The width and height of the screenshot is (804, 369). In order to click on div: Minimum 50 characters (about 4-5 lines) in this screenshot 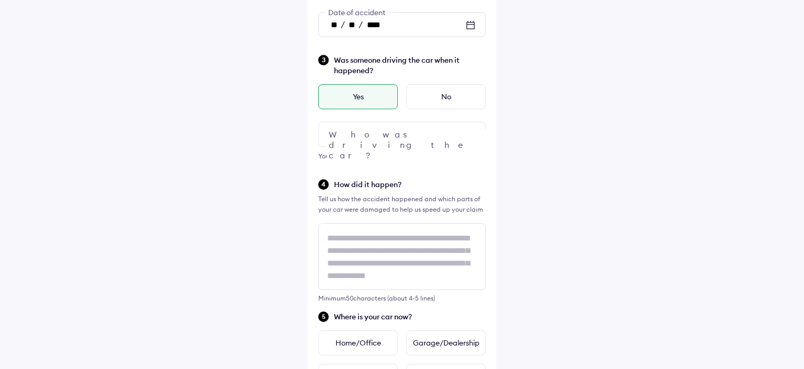, I will do `click(402, 298)`.